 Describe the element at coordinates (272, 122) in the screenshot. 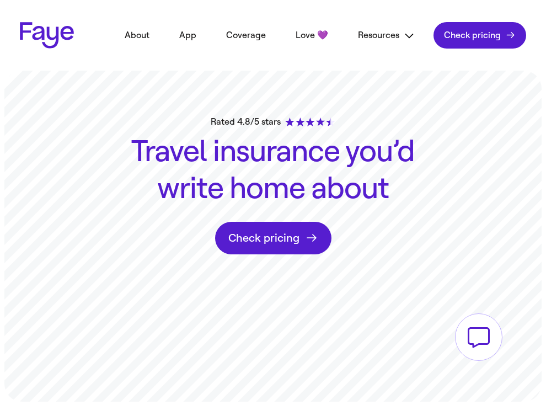

I see `div: Rated 4.8/5 stars` at that location.